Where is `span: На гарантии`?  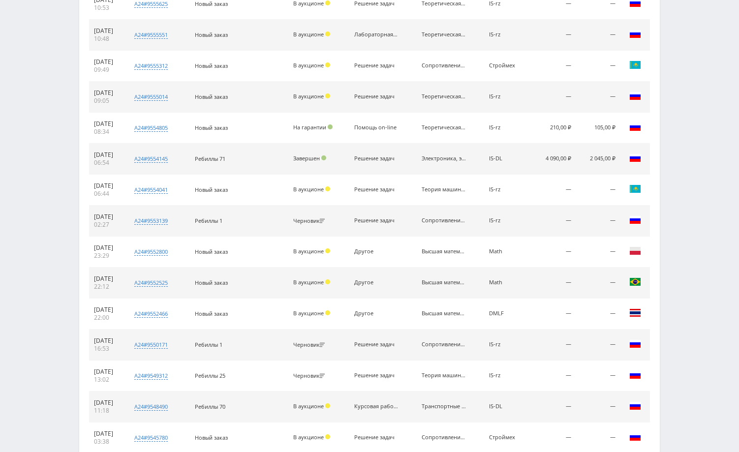 span: На гарантии is located at coordinates (309, 127).